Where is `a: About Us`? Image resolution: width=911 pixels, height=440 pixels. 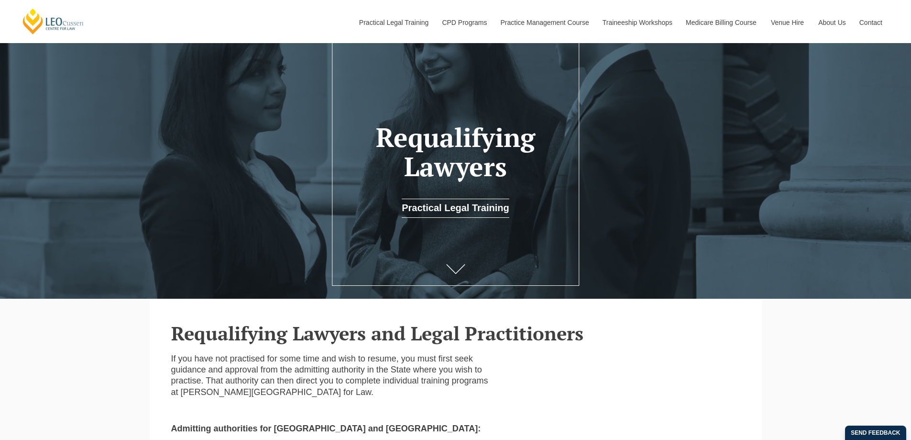 a: About Us is located at coordinates (832, 22).